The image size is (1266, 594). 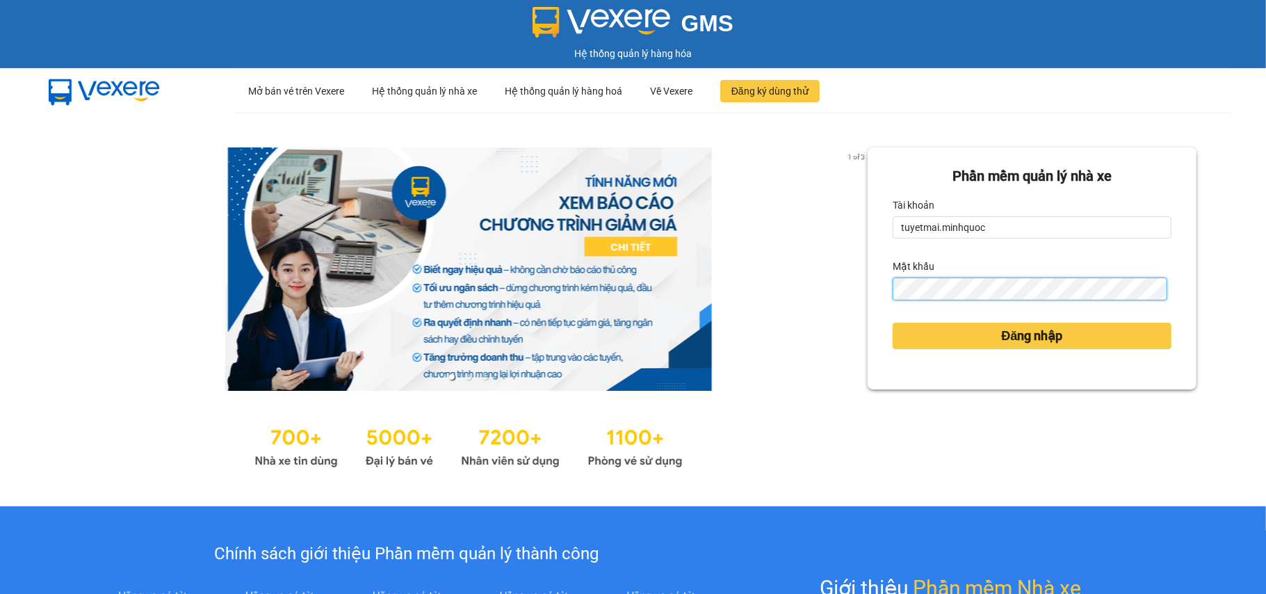 What do you see at coordinates (1032, 336) in the screenshot?
I see `button: Đăng nhập` at bounding box center [1032, 336].